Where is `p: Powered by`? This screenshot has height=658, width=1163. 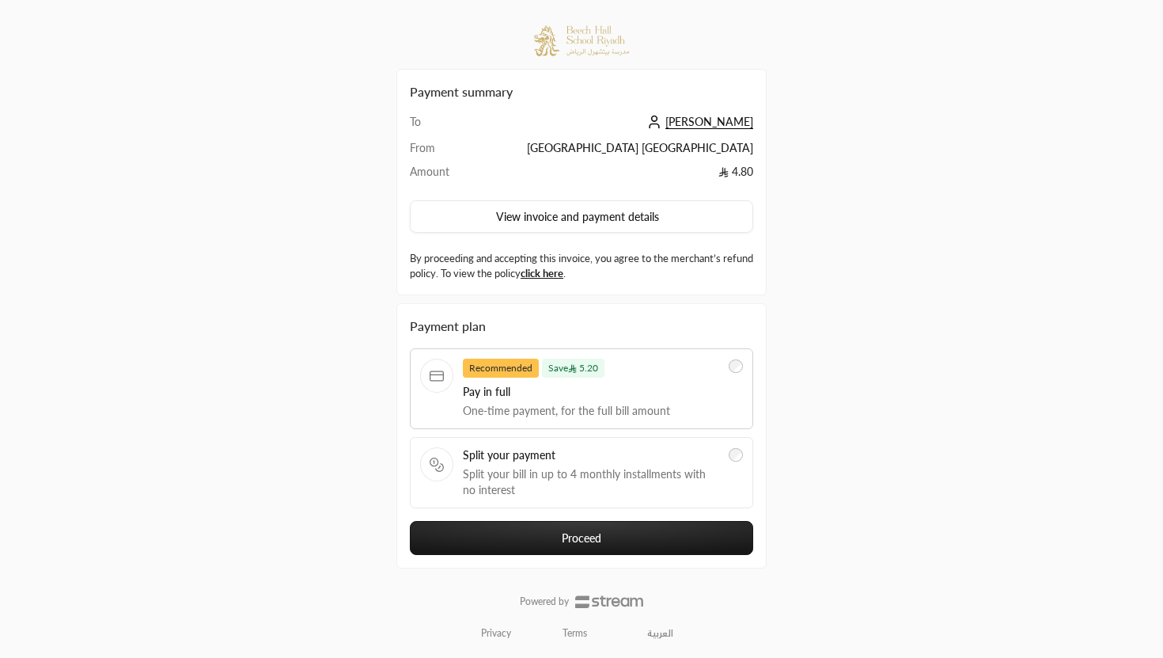 p: Powered by is located at coordinates (544, 601).